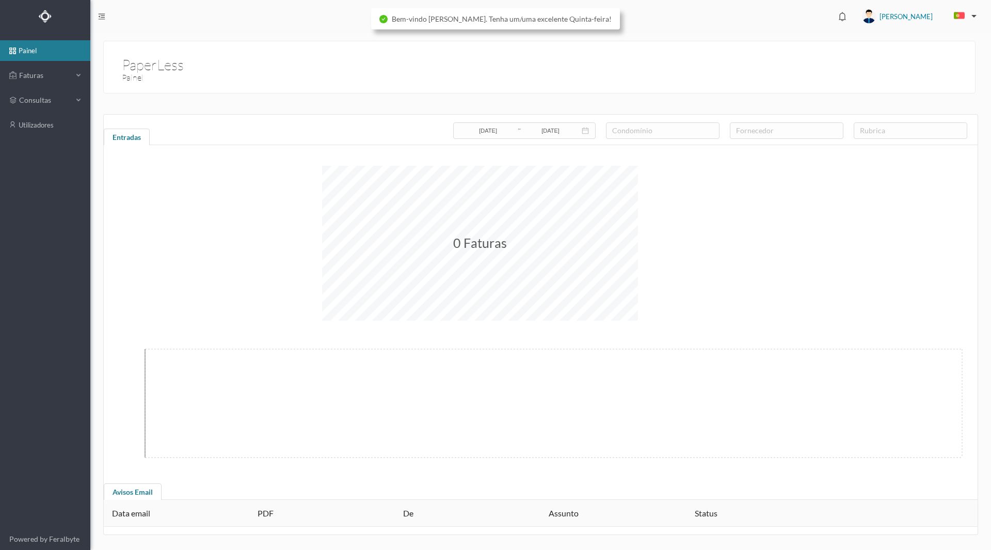  What do you see at coordinates (480, 243) in the screenshot?
I see `span: 0 Faturas` at bounding box center [480, 243].